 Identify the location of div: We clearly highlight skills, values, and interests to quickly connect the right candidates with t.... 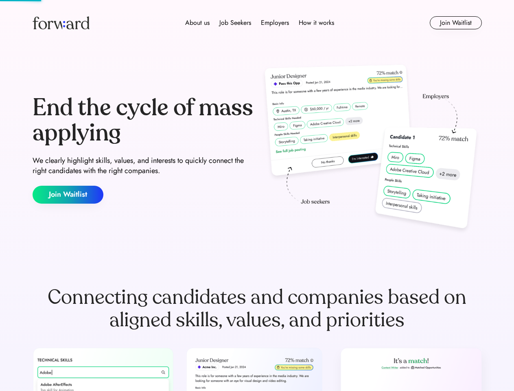
(143, 166).